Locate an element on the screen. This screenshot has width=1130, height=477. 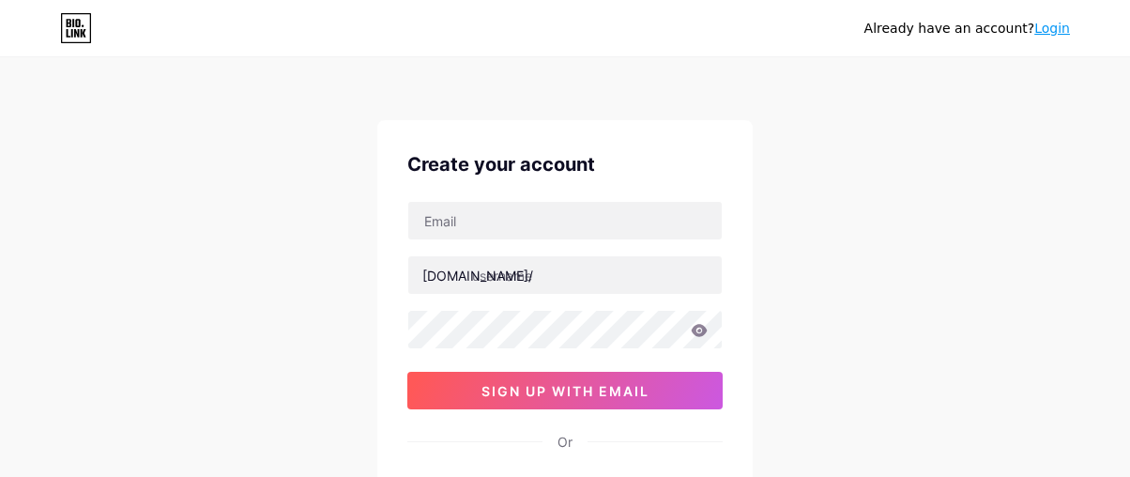
button: sign up with email is located at coordinates (565, 390).